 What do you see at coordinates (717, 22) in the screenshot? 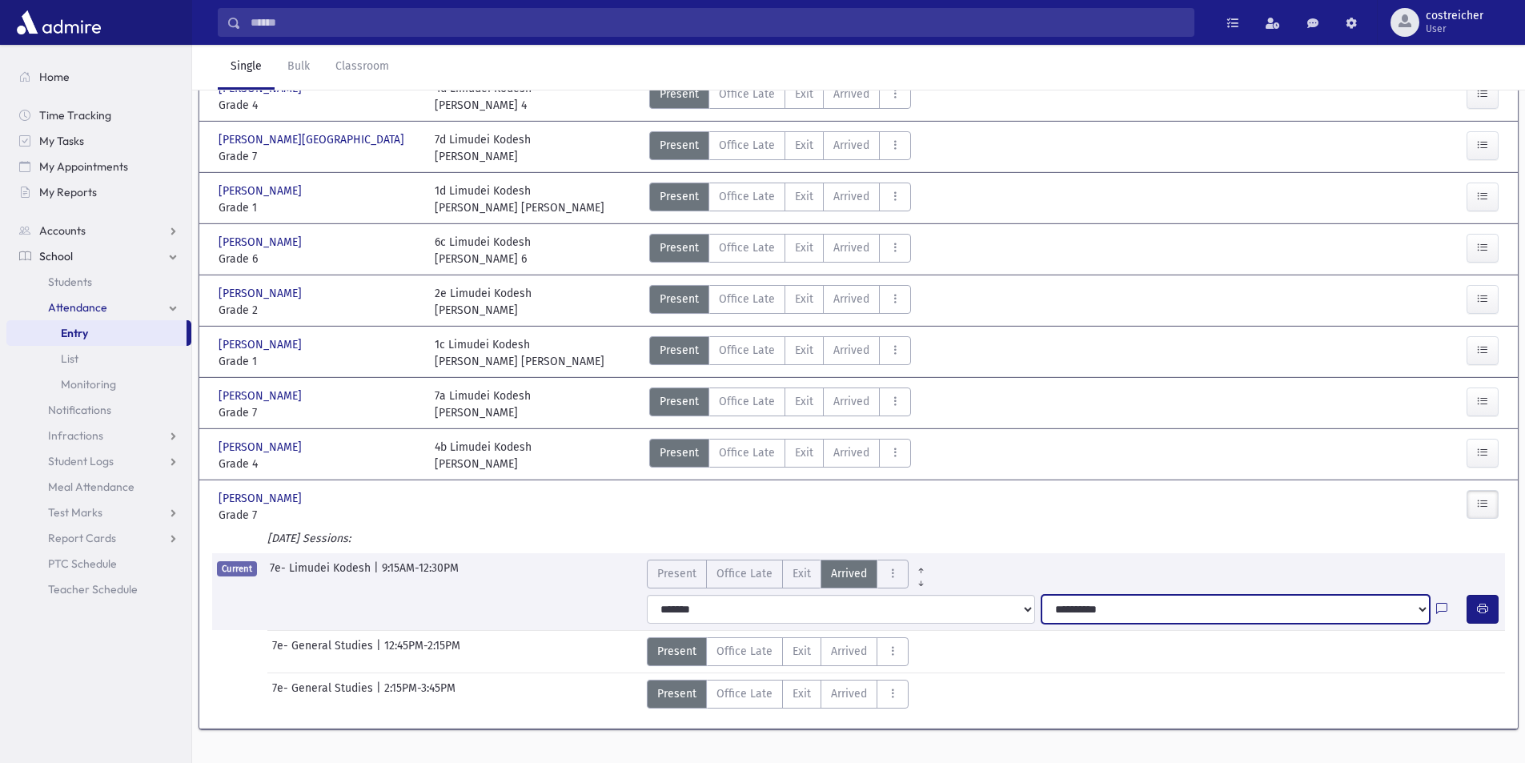
I see `input: Search` at bounding box center [717, 22].